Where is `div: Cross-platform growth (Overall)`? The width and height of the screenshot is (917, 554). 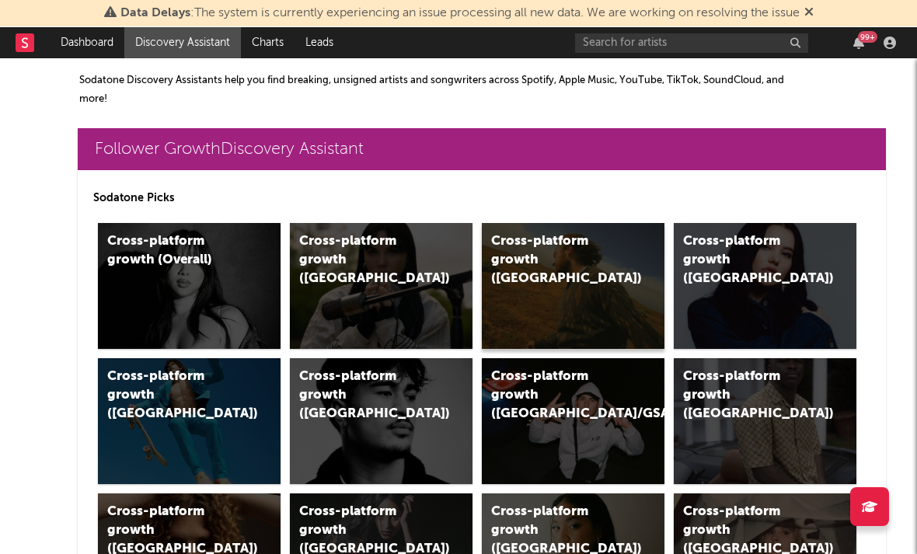 div: Cross-platform growth (Overall) is located at coordinates (172, 251).